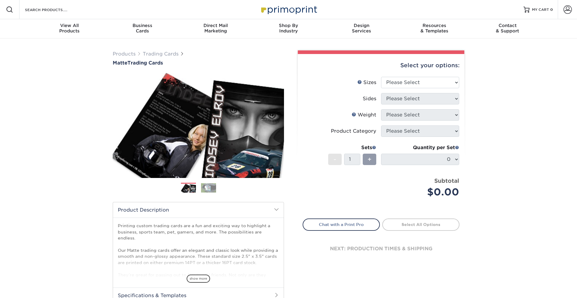 This screenshot has height=298, width=577. What do you see at coordinates (124, 54) in the screenshot?
I see `a: Products` at bounding box center [124, 54].